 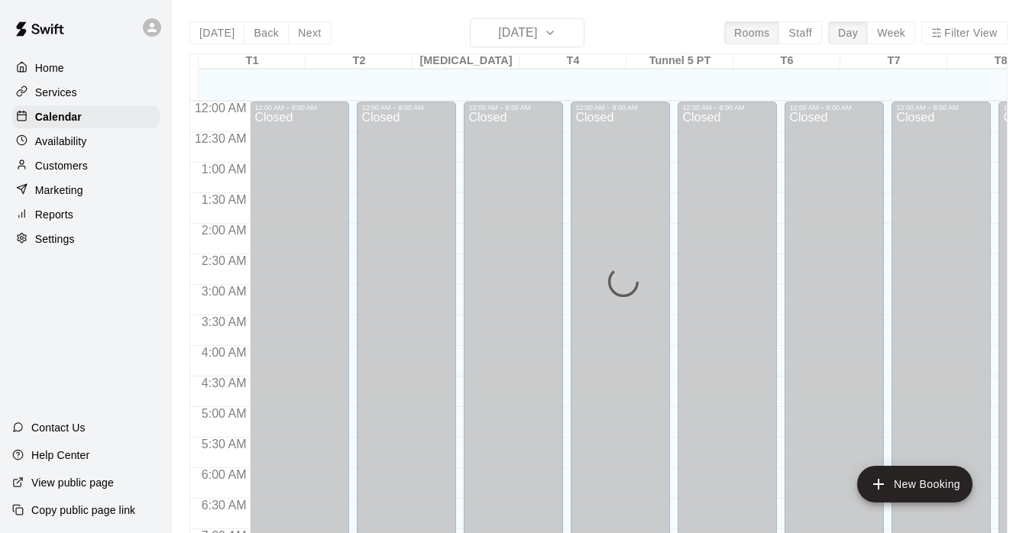 I want to click on button: add, so click(x=915, y=484).